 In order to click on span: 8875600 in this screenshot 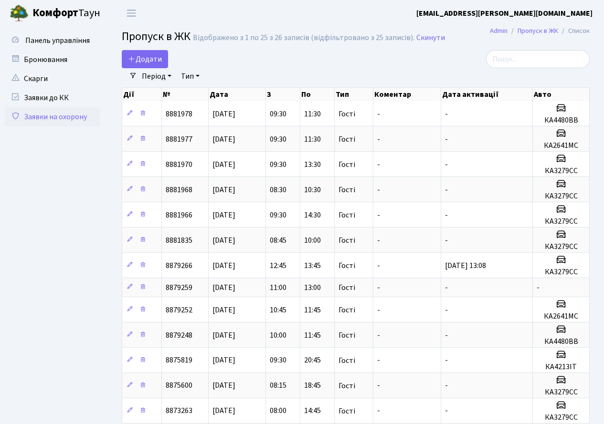, I will do `click(179, 386)`.